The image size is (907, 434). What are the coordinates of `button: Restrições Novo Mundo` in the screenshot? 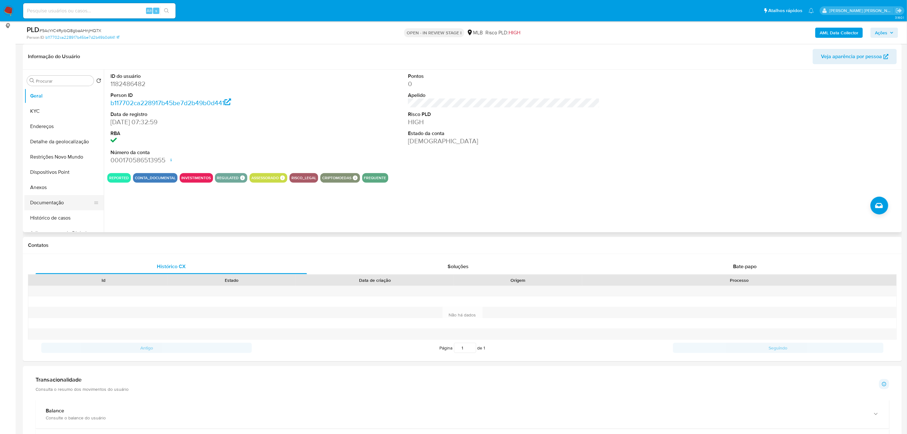 It's located at (64, 157).